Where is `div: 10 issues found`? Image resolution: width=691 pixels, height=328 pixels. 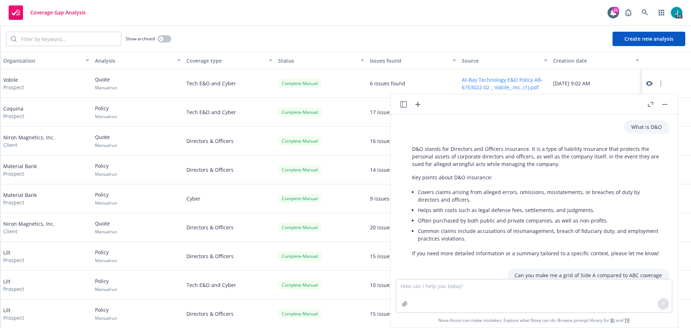 div: 10 issues found is located at coordinates (389, 285).